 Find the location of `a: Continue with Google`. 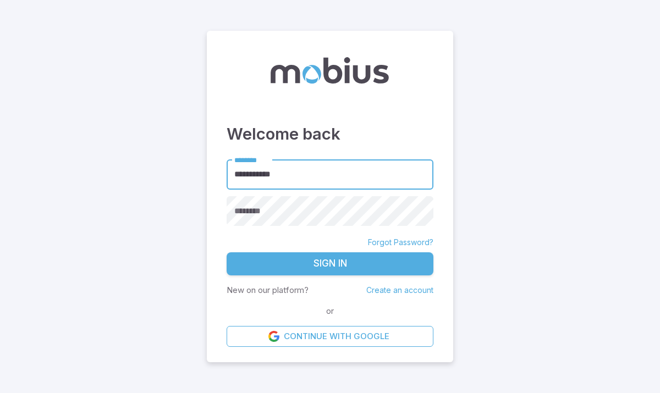

a: Continue with Google is located at coordinates (330, 337).